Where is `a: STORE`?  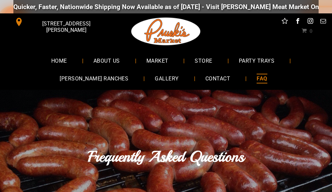 a: STORE is located at coordinates (203, 60).